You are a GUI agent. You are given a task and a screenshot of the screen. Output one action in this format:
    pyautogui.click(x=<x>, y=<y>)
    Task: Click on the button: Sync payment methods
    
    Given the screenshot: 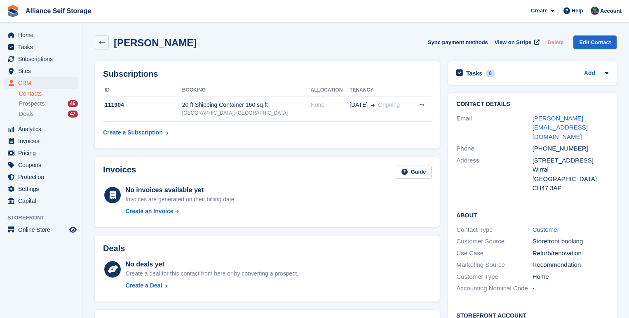 What is the action you would take?
    pyautogui.click(x=458, y=42)
    